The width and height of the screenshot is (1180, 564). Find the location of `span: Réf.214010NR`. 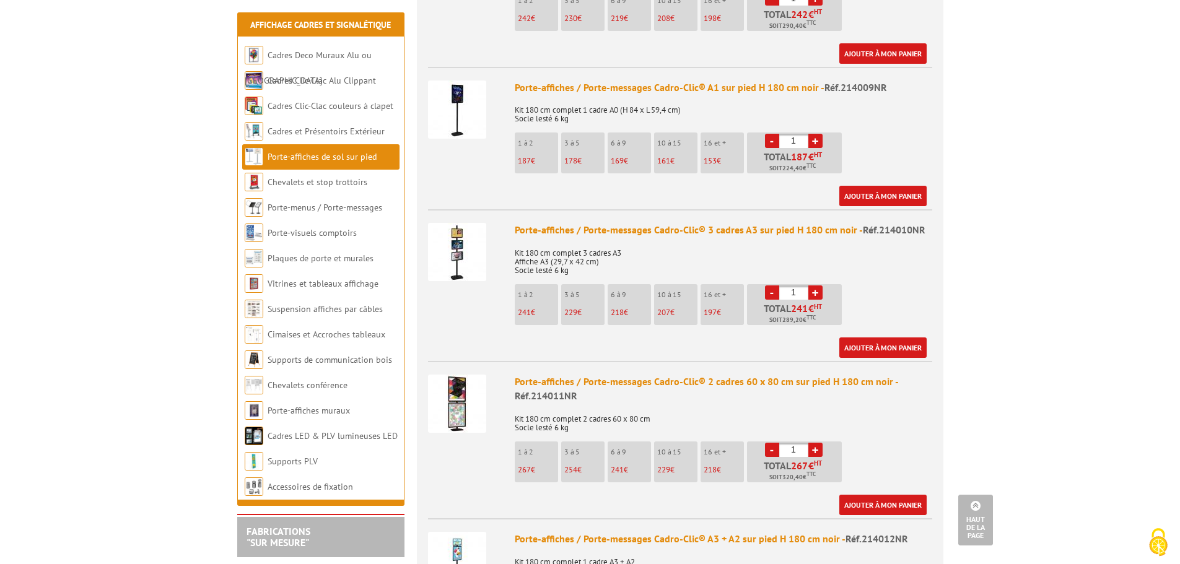

span: Réf.214010NR is located at coordinates (894, 230).